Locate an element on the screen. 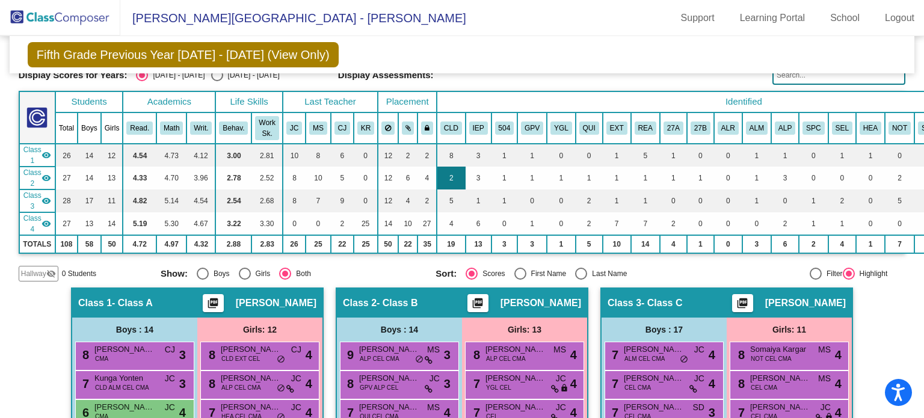 The height and width of the screenshot is (418, 924). th: Keep with teacher is located at coordinates (427, 128).